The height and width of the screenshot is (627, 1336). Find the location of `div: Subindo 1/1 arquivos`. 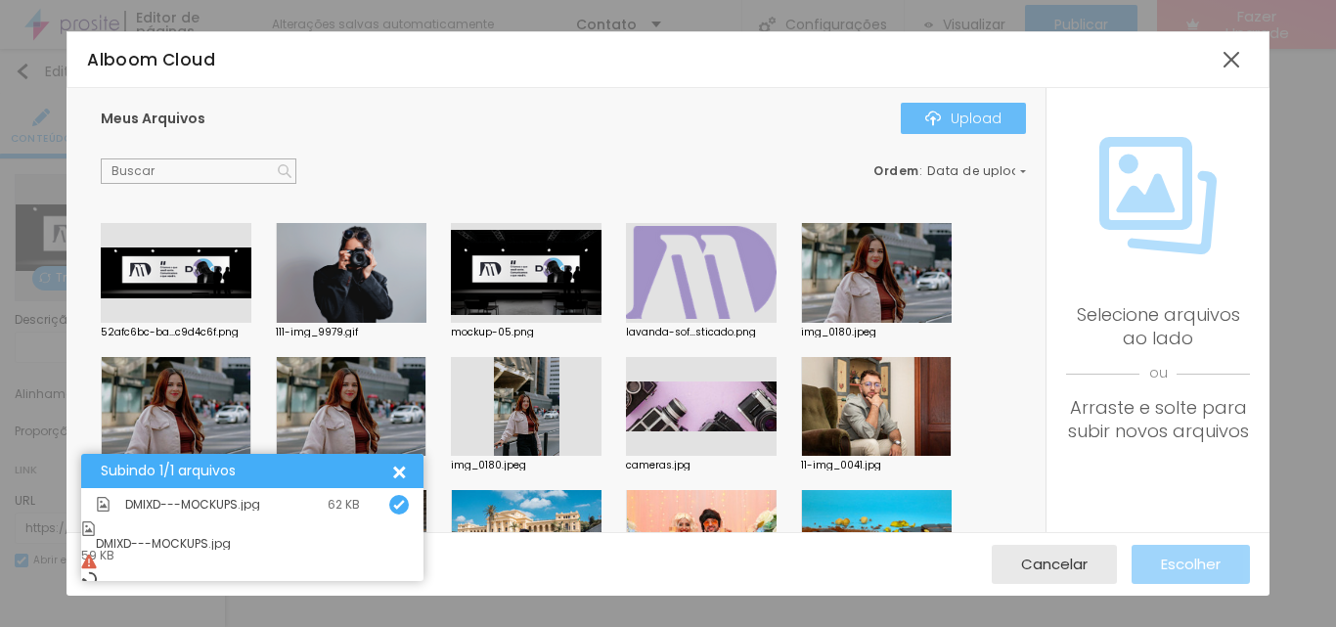

div: Subindo 1/1 arquivos is located at coordinates (245, 471).